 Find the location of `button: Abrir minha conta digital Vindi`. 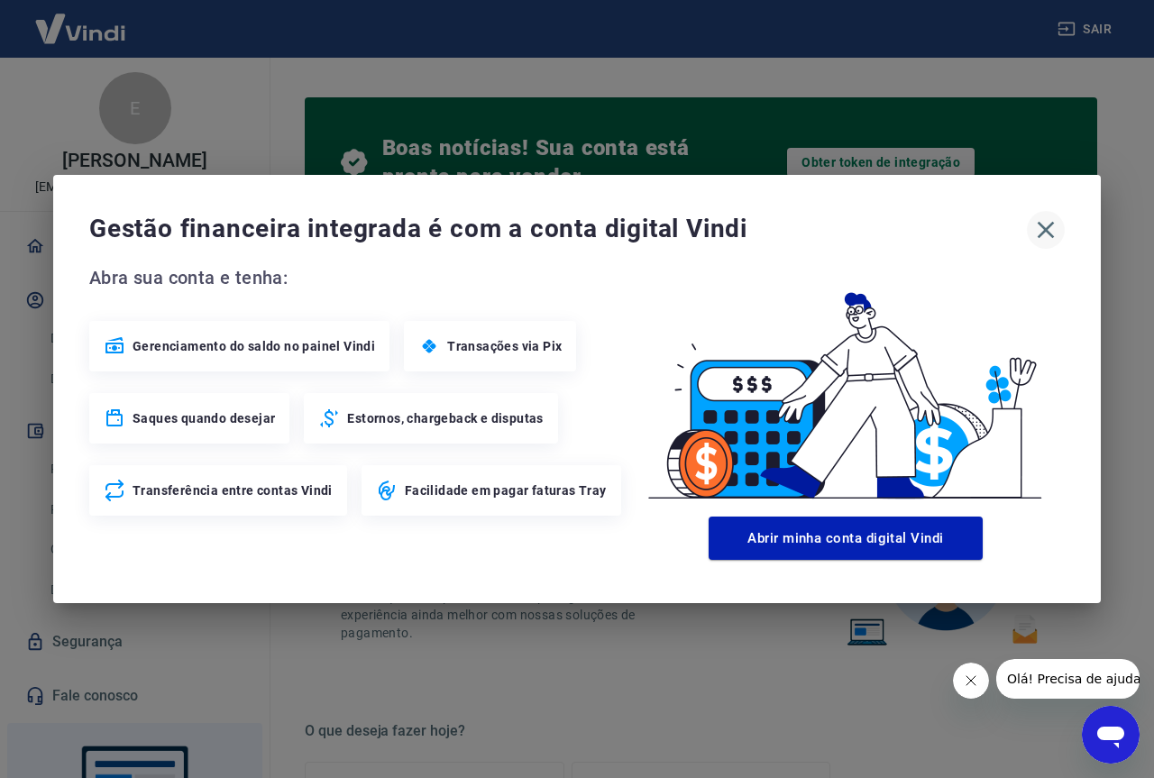

button: Abrir minha conta digital Vindi is located at coordinates (846, 538).